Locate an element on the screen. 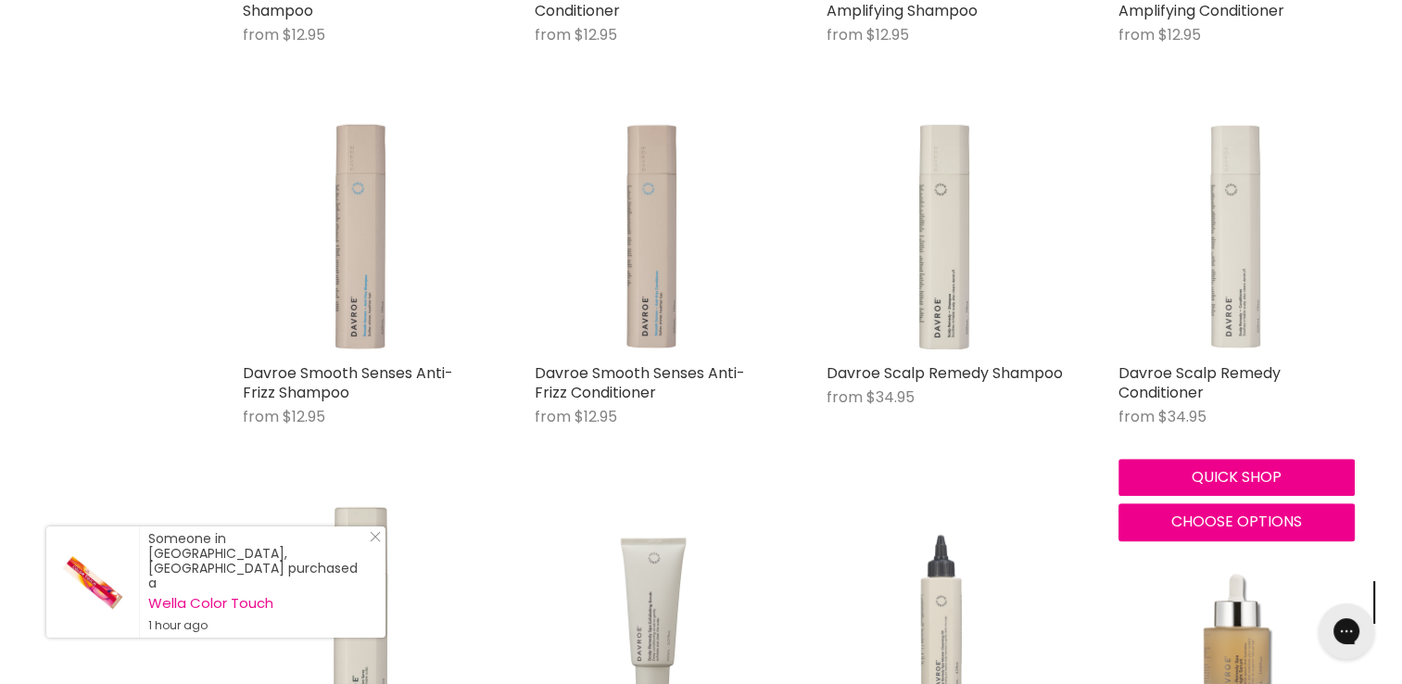  button: Gorgias live chat is located at coordinates (37, 34).